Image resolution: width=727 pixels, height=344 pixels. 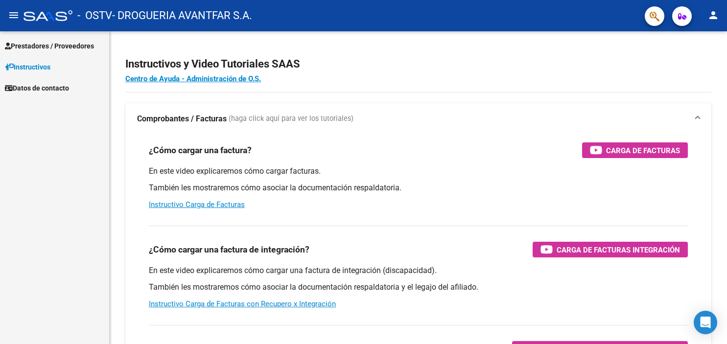 I want to click on p: En este video explicaremos cómo cargar facturas., so click(x=418, y=171).